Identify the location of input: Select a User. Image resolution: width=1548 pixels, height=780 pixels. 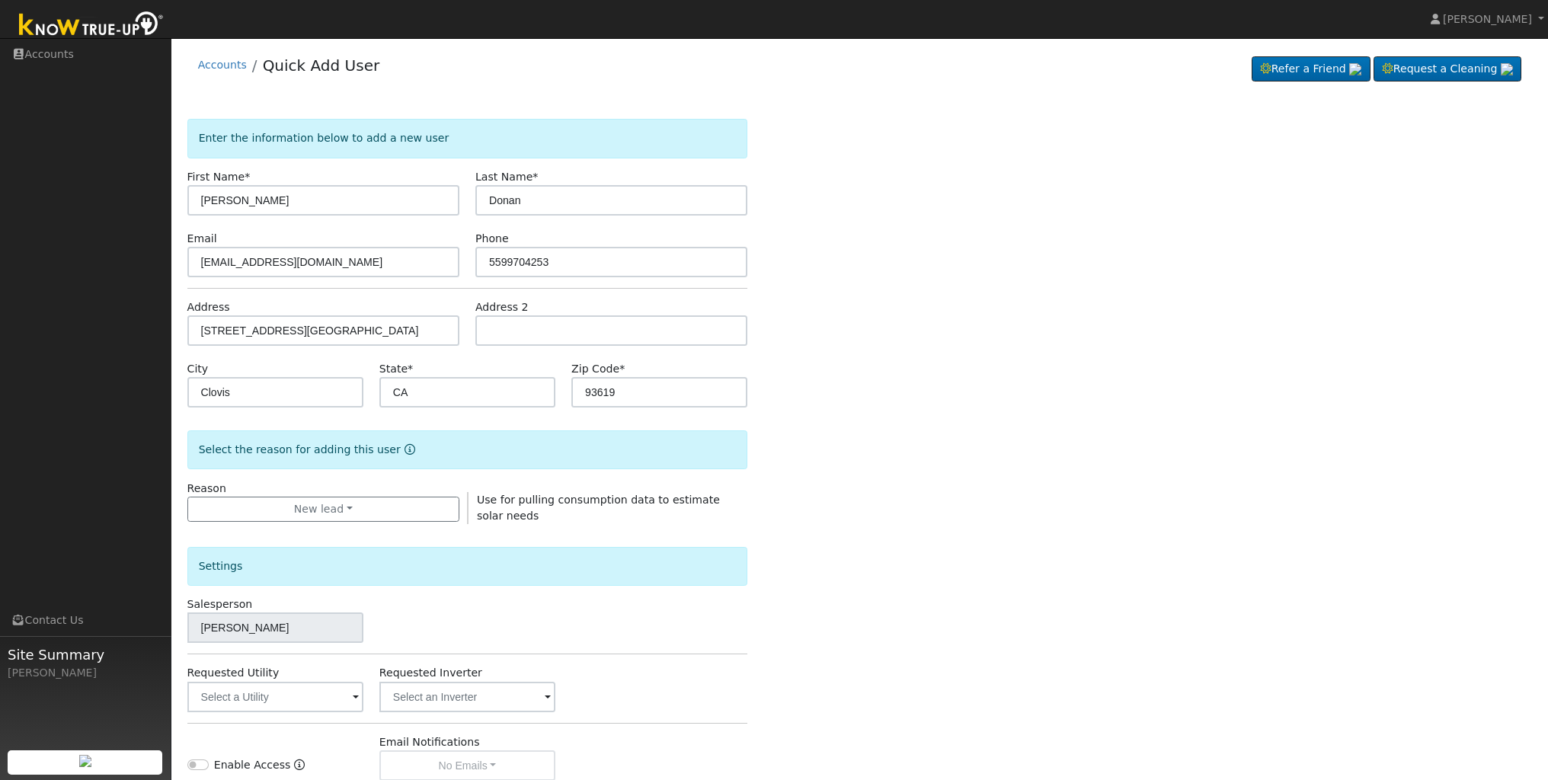
(275, 628).